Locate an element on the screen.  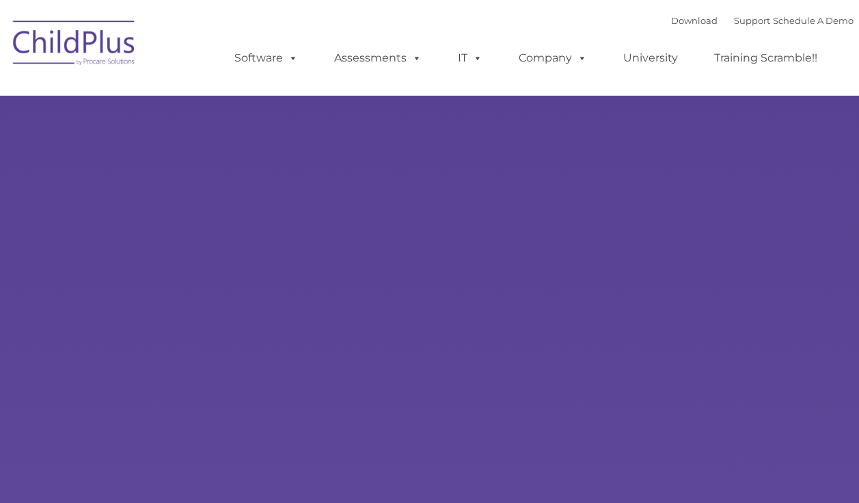
a: Support is located at coordinates (752, 20).